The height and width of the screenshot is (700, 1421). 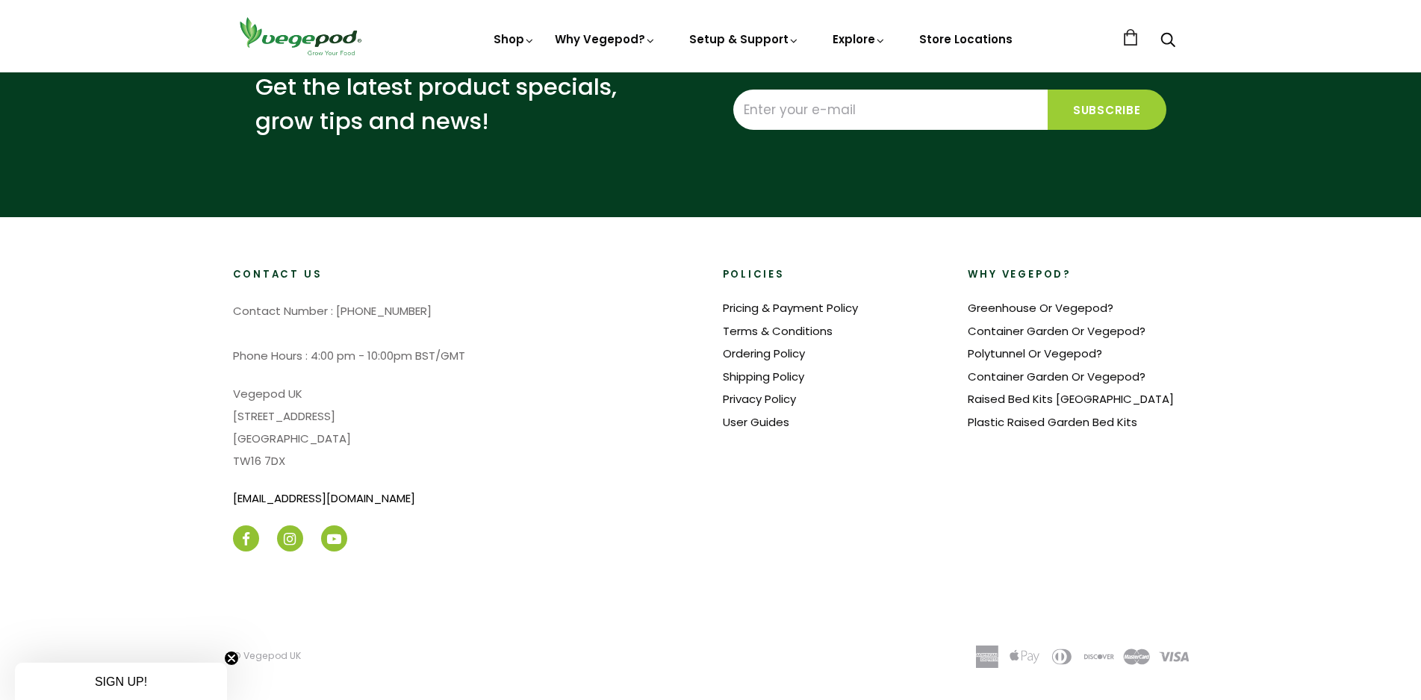 What do you see at coordinates (267, 656) in the screenshot?
I see `a: © Vegepod UK` at bounding box center [267, 656].